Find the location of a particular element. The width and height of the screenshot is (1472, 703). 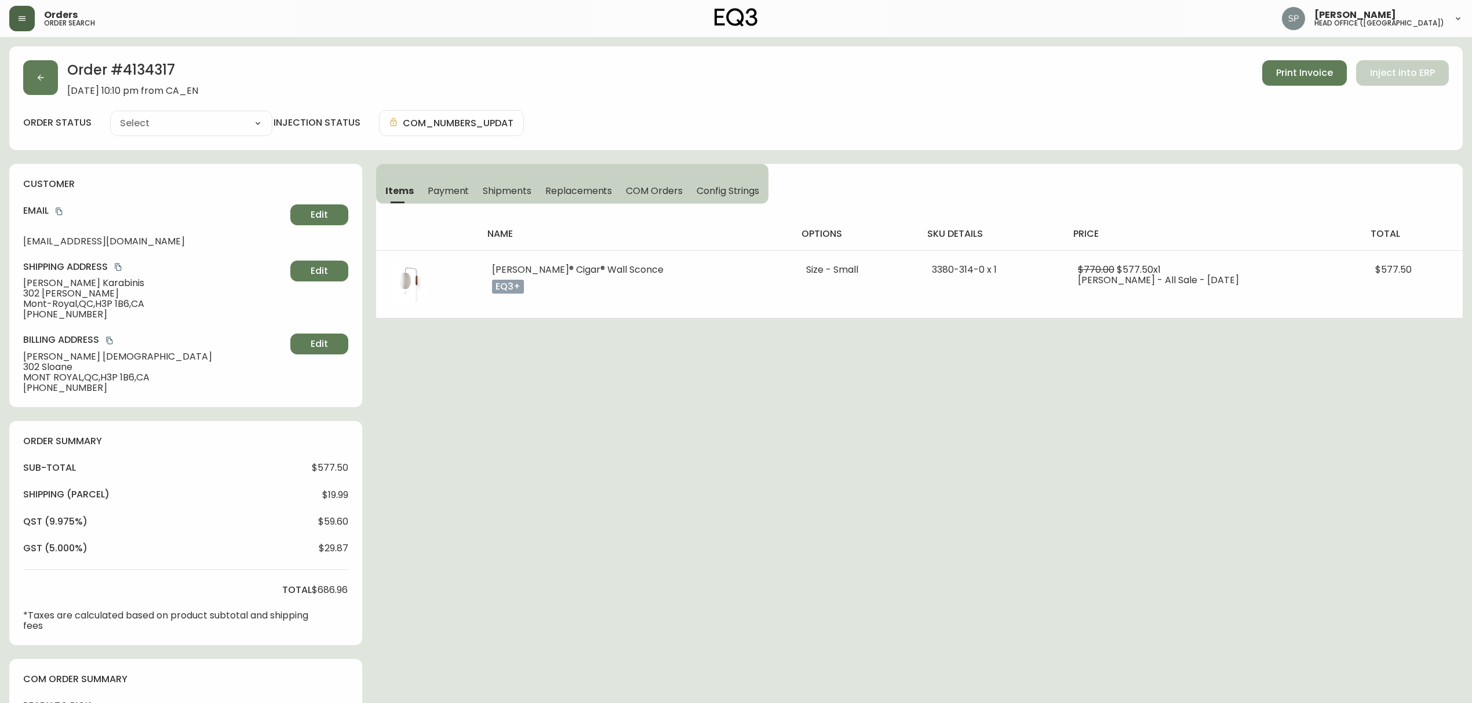

img: logo is located at coordinates (736, 17).